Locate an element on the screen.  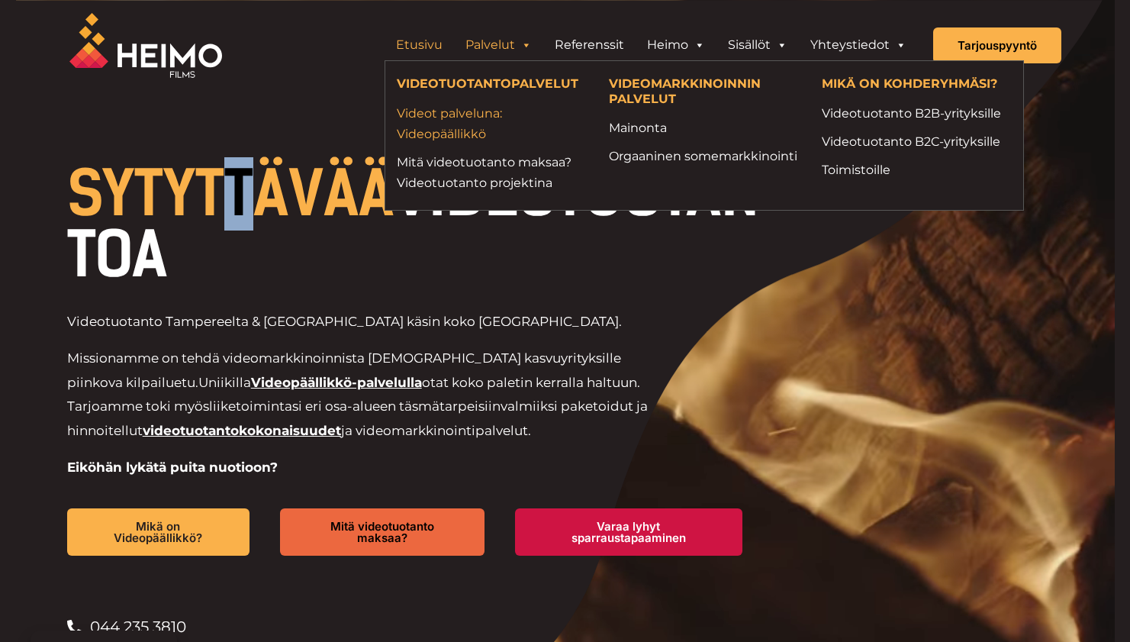
a: Sisällöt is located at coordinates (758, 45).